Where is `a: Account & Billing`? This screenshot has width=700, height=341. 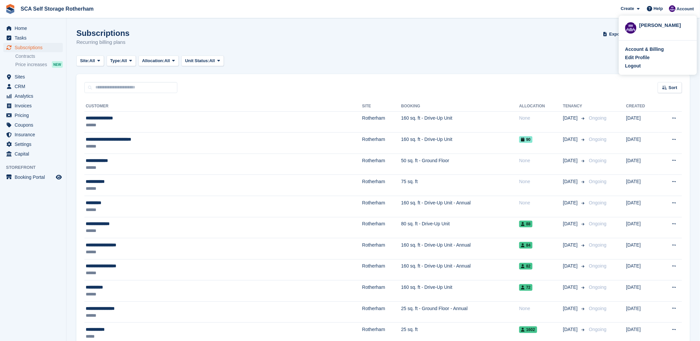 a: Account & Billing is located at coordinates (657, 49).